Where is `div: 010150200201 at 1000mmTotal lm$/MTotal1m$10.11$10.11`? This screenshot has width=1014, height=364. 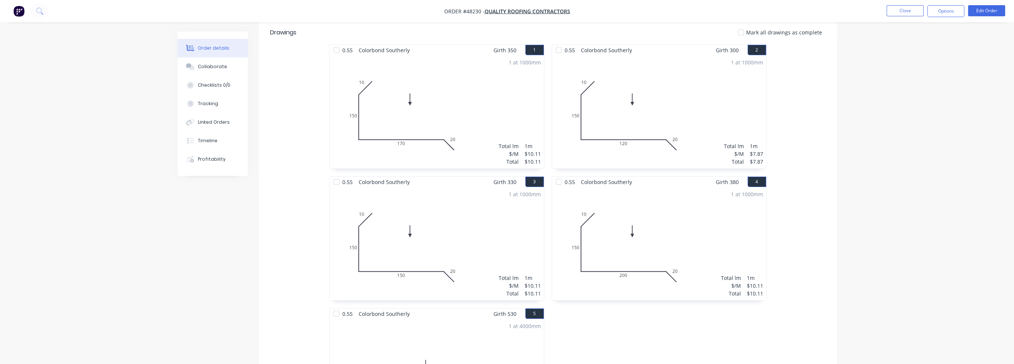
div: 010150200201 at 1000mmTotal lm$/MTotal1m$10.11$10.11 is located at coordinates (659, 244).